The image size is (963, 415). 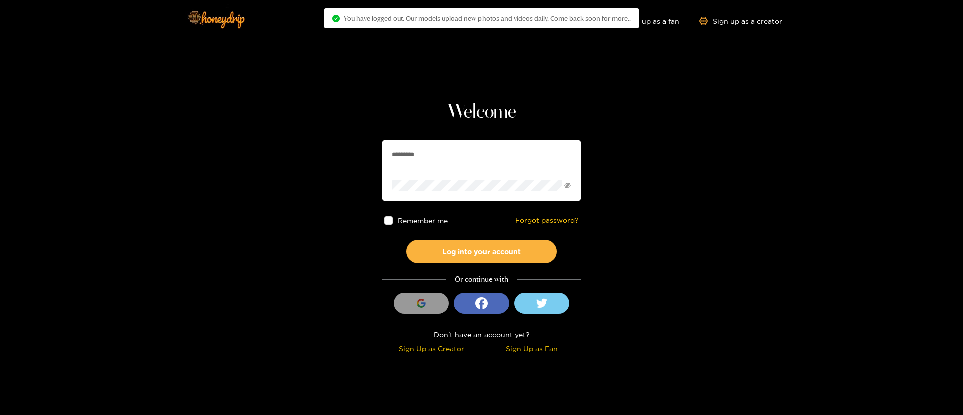 I want to click on a: Sign up as a creator, so click(x=741, y=21).